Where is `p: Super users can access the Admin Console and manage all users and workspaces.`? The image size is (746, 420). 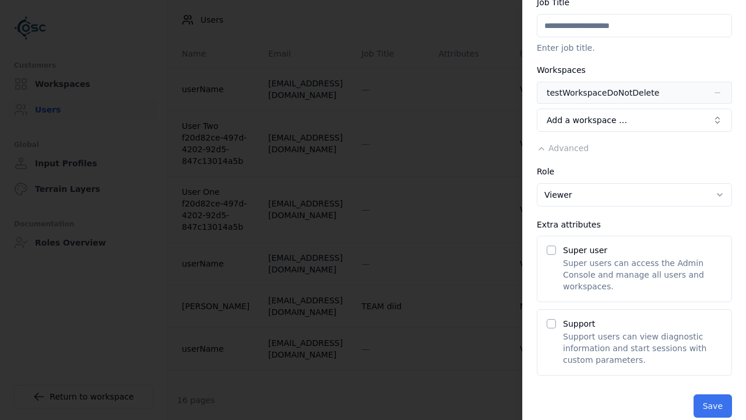
p: Super users can access the Admin Console and manage all users and workspaces. is located at coordinates (642, 275).